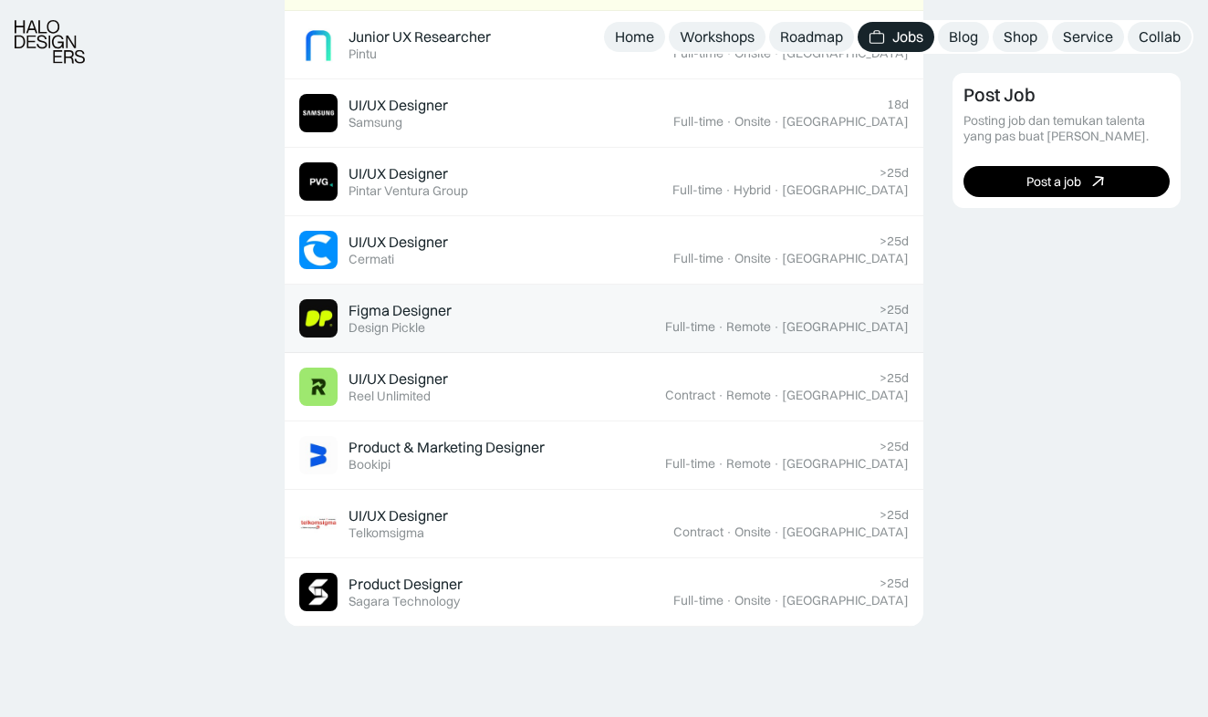 This screenshot has width=1208, height=717. I want to click on div: Sagara Technology, so click(404, 601).